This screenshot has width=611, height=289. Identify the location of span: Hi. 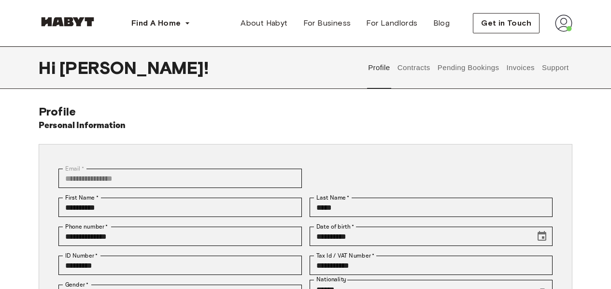
(49, 68).